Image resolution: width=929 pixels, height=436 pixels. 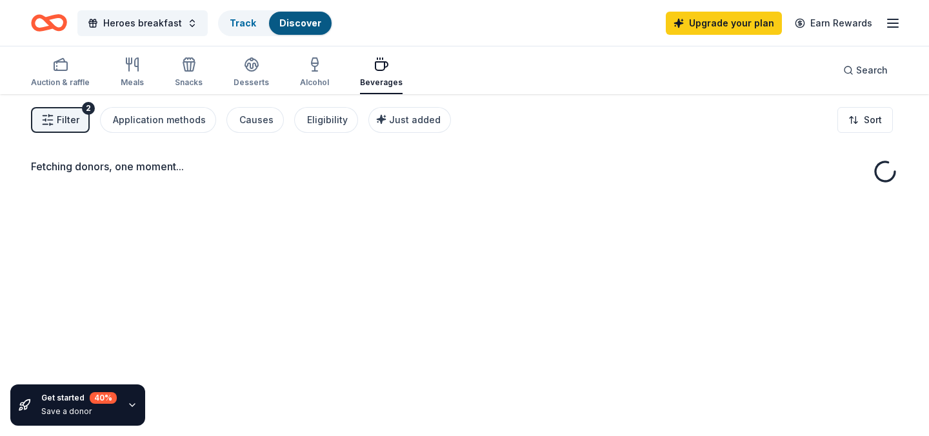 What do you see at coordinates (326, 120) in the screenshot?
I see `button: Eligibility` at bounding box center [326, 120].